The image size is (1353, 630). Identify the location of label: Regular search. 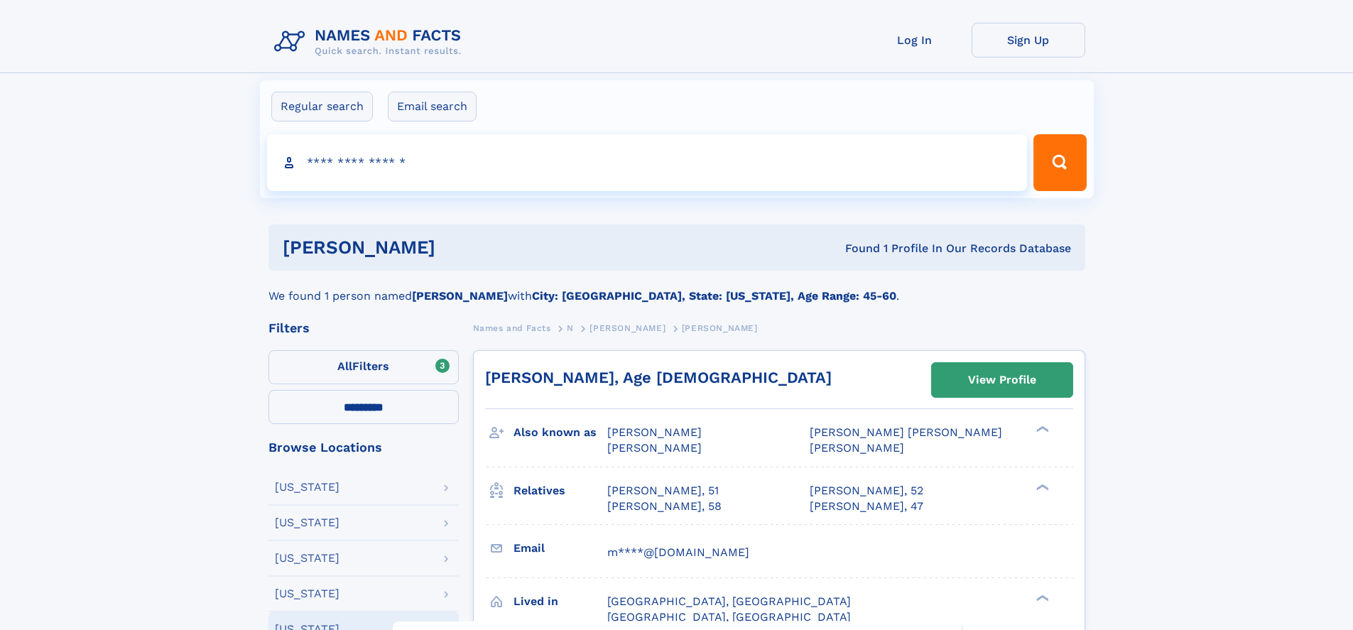
(322, 107).